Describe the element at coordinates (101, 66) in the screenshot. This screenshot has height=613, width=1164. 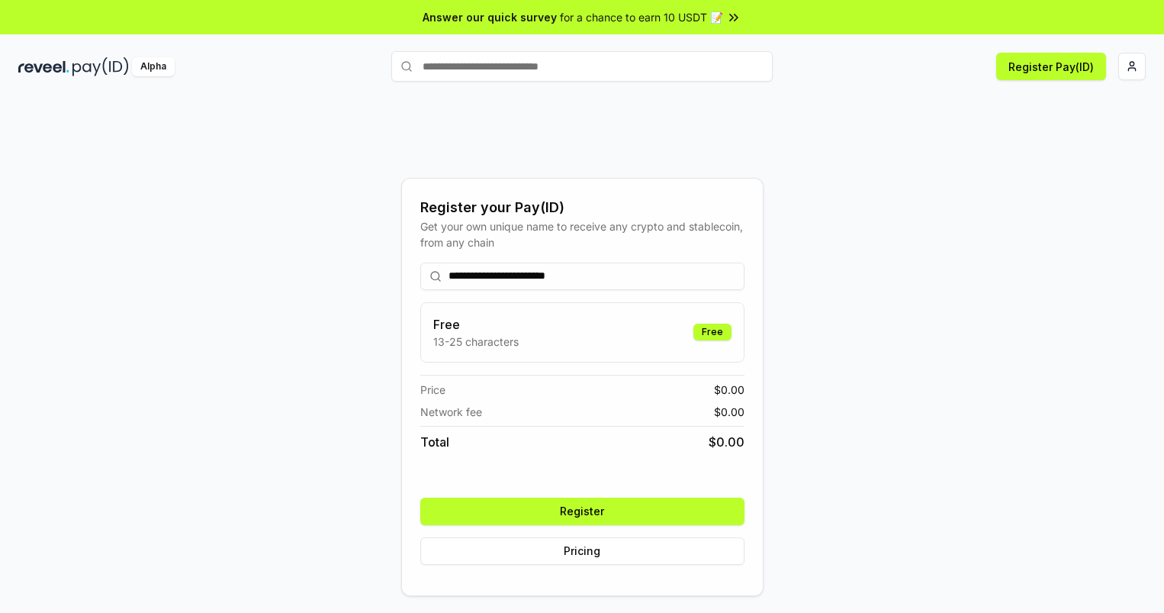
I see `img: pay_id` at that location.